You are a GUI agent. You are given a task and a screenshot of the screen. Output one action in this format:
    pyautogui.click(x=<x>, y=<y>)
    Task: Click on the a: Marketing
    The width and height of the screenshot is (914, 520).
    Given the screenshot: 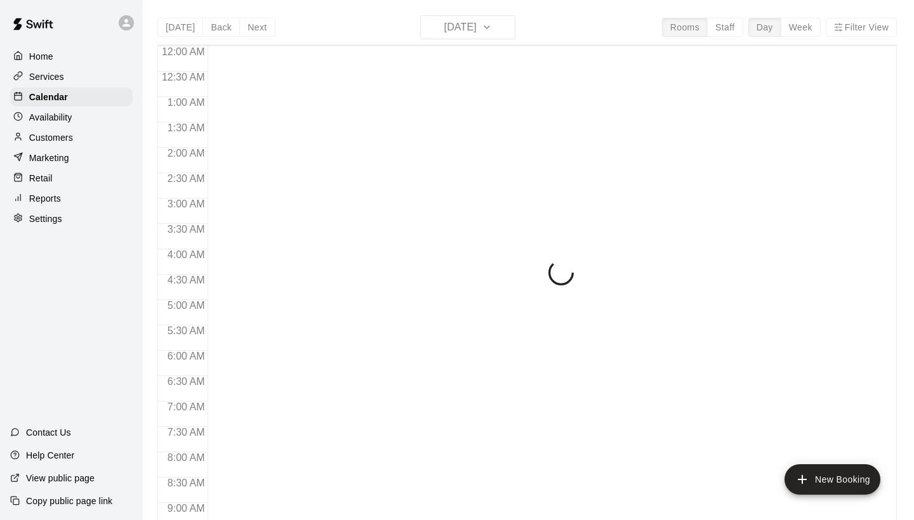 What is the action you would take?
    pyautogui.click(x=71, y=158)
    